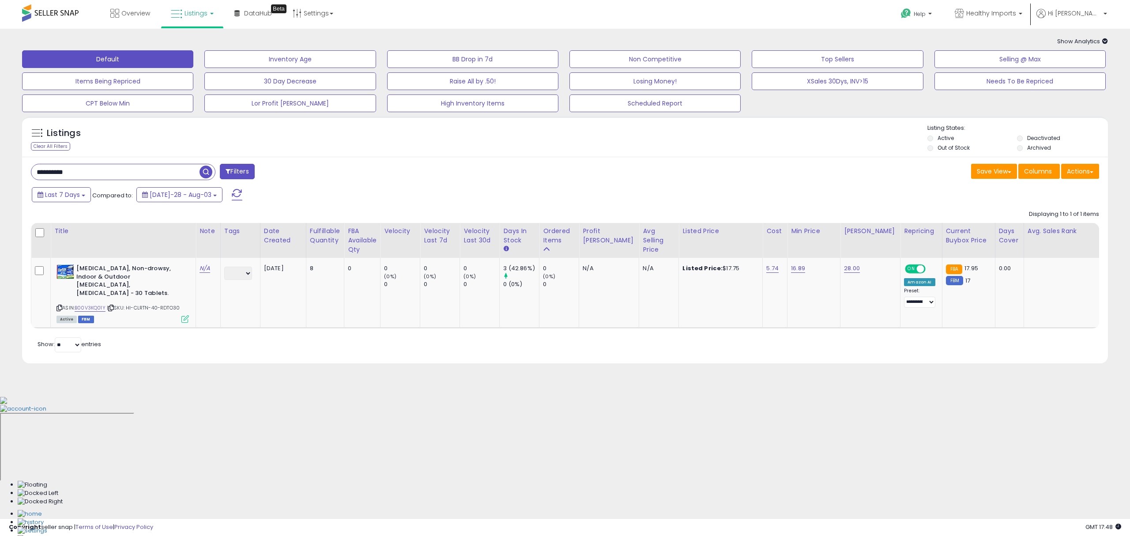 The width and height of the screenshot is (1130, 536). Describe the element at coordinates (473, 103) in the screenshot. I see `button: High Inventory Items` at that location.